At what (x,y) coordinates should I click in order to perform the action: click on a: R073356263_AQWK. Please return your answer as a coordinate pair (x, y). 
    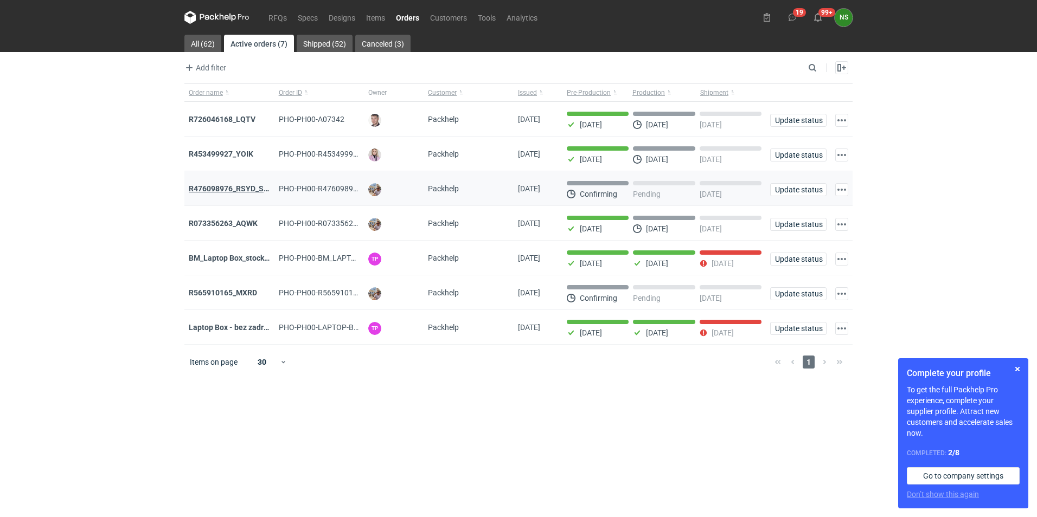
    Looking at the image, I should click on (223, 223).